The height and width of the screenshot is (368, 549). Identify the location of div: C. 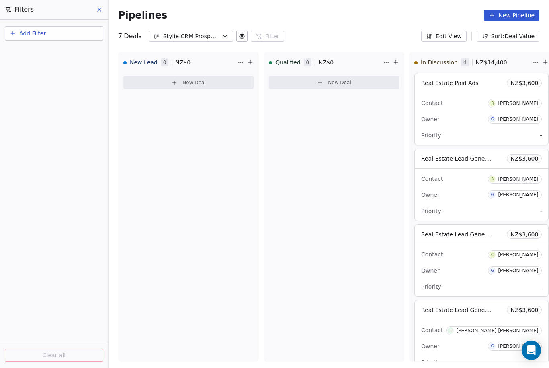
(493, 255).